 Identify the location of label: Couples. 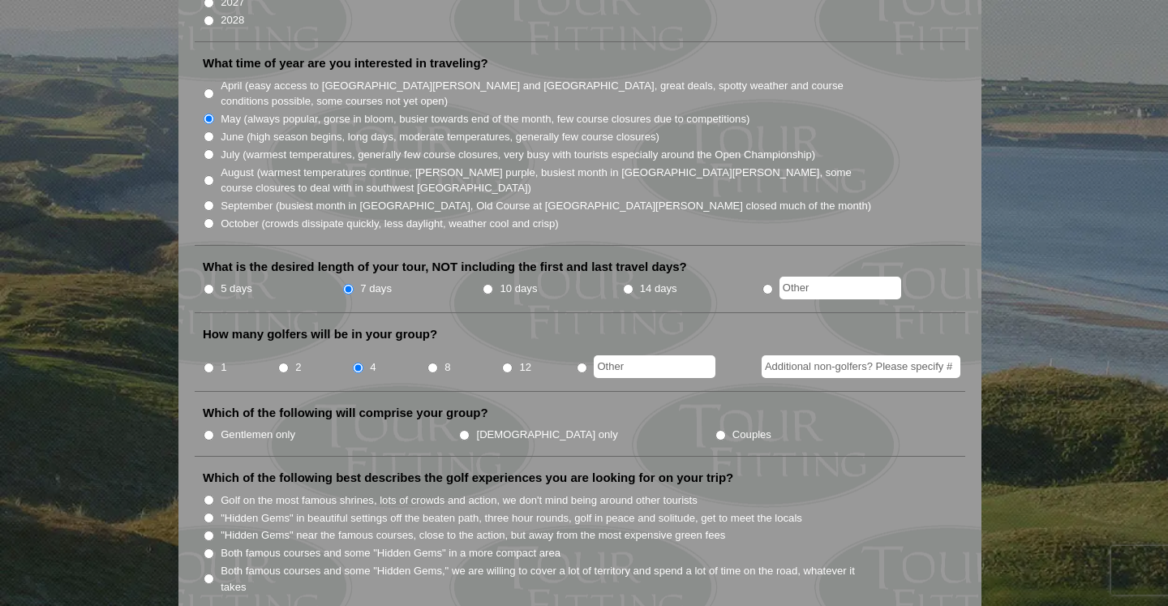
(752, 435).